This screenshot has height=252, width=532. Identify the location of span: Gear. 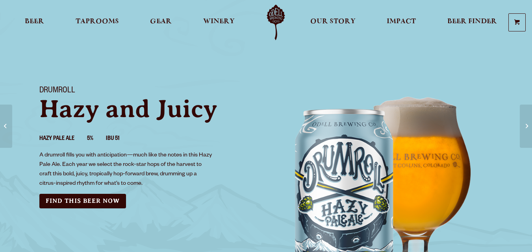
(161, 22).